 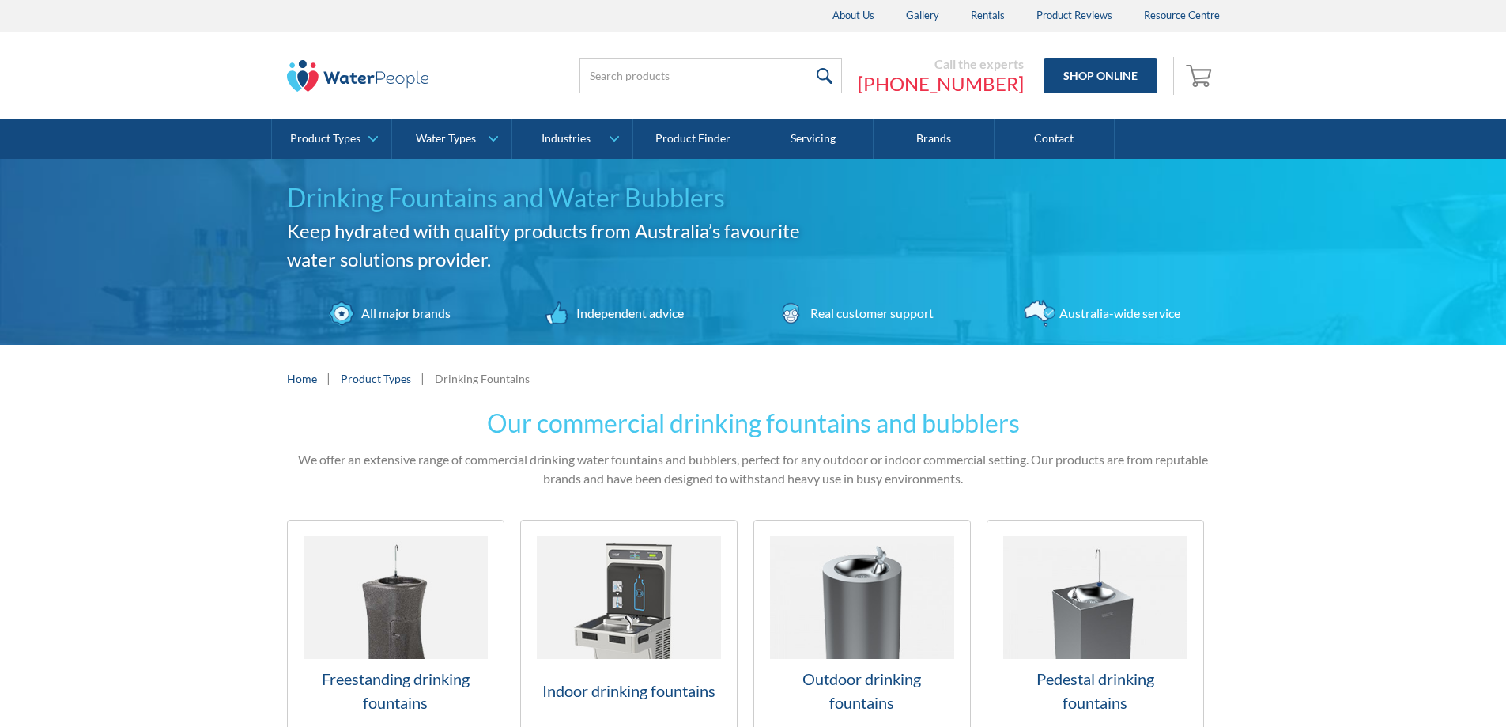 I want to click on div: Independent advice, so click(x=628, y=313).